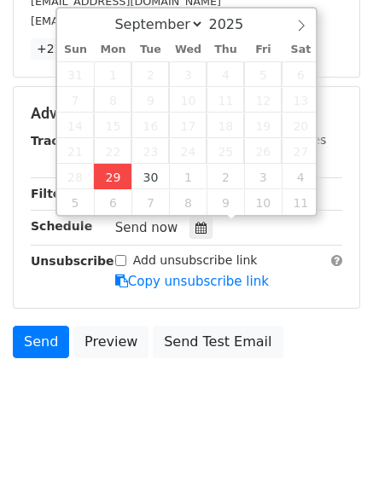 Image resolution: width=373 pixels, height=498 pixels. What do you see at coordinates (235, 24) in the screenshot?
I see `input: Year` at bounding box center [235, 24].